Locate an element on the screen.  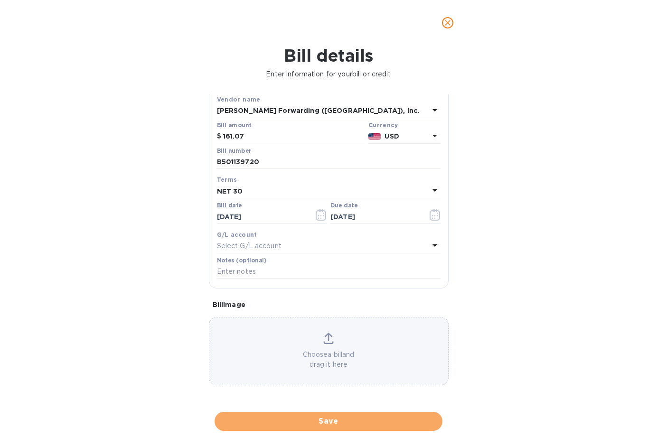
h1: Bill details is located at coordinates (328, 56).